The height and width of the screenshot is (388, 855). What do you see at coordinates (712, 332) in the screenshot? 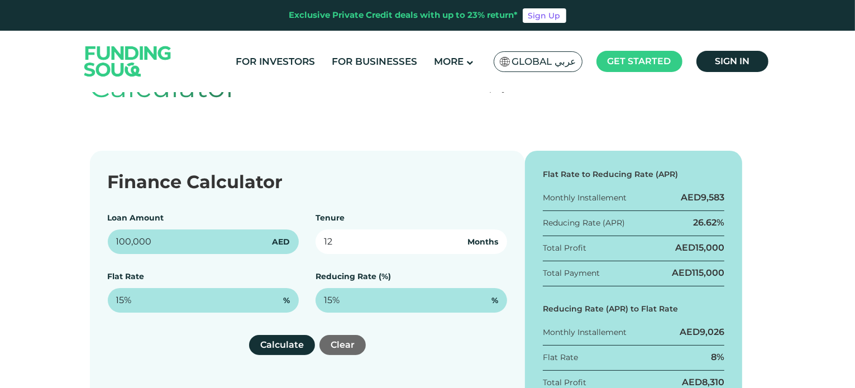
I see `span: 9,026` at bounding box center [712, 332].